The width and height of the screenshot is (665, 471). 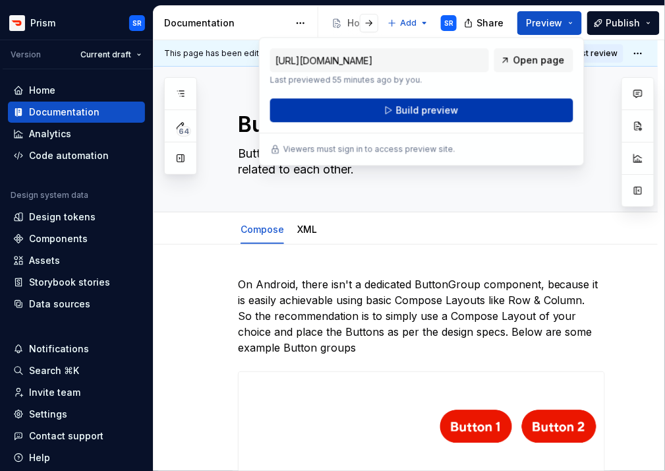 I want to click on span: Current draft, so click(x=105, y=55).